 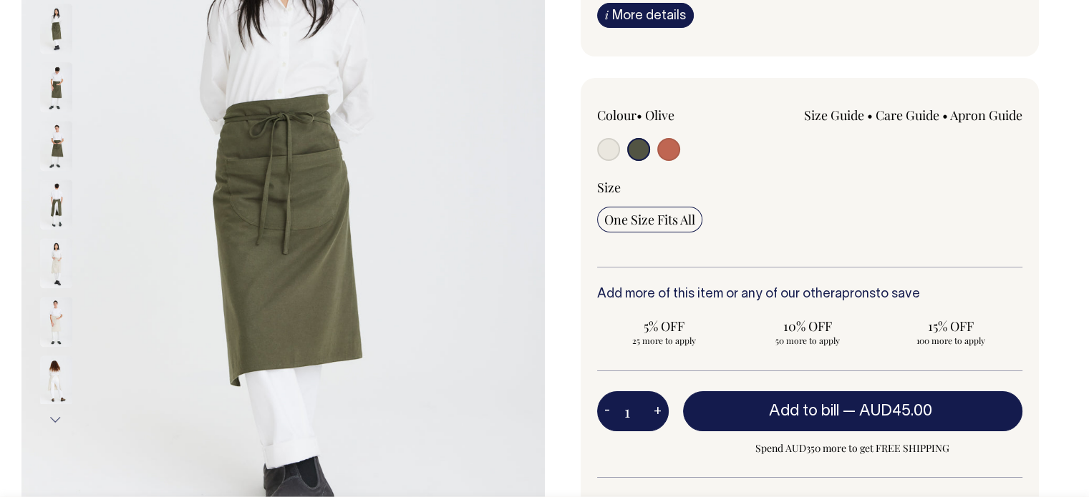 What do you see at coordinates (645, 15) in the screenshot?
I see `a: iMore details` at bounding box center [645, 15].